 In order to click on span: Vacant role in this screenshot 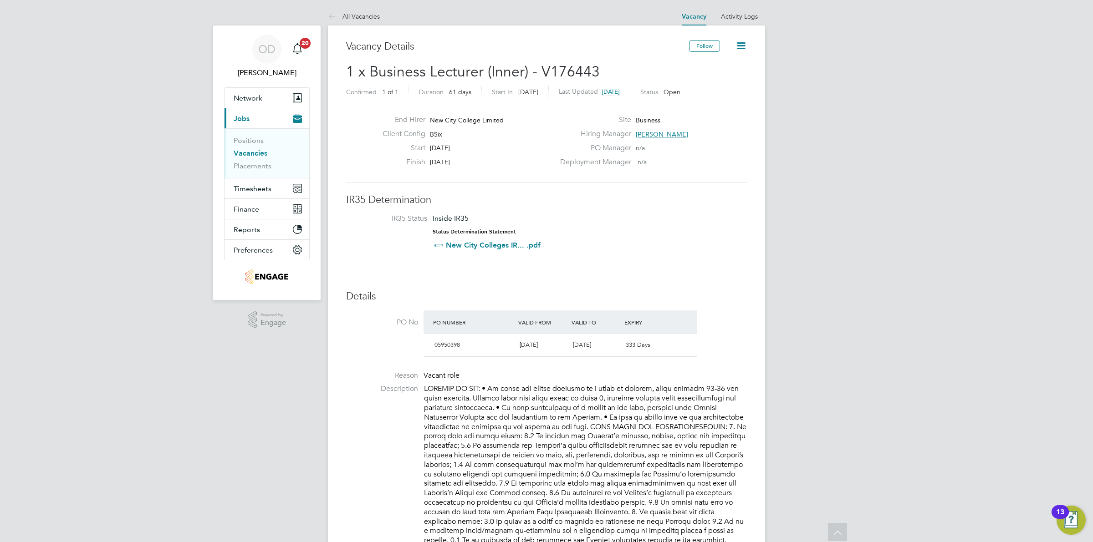, I will do `click(441, 376)`.